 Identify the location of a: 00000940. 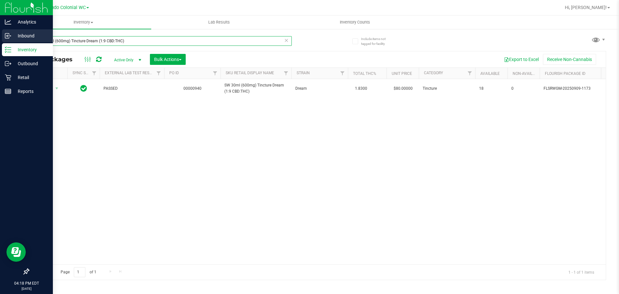
(193, 88).